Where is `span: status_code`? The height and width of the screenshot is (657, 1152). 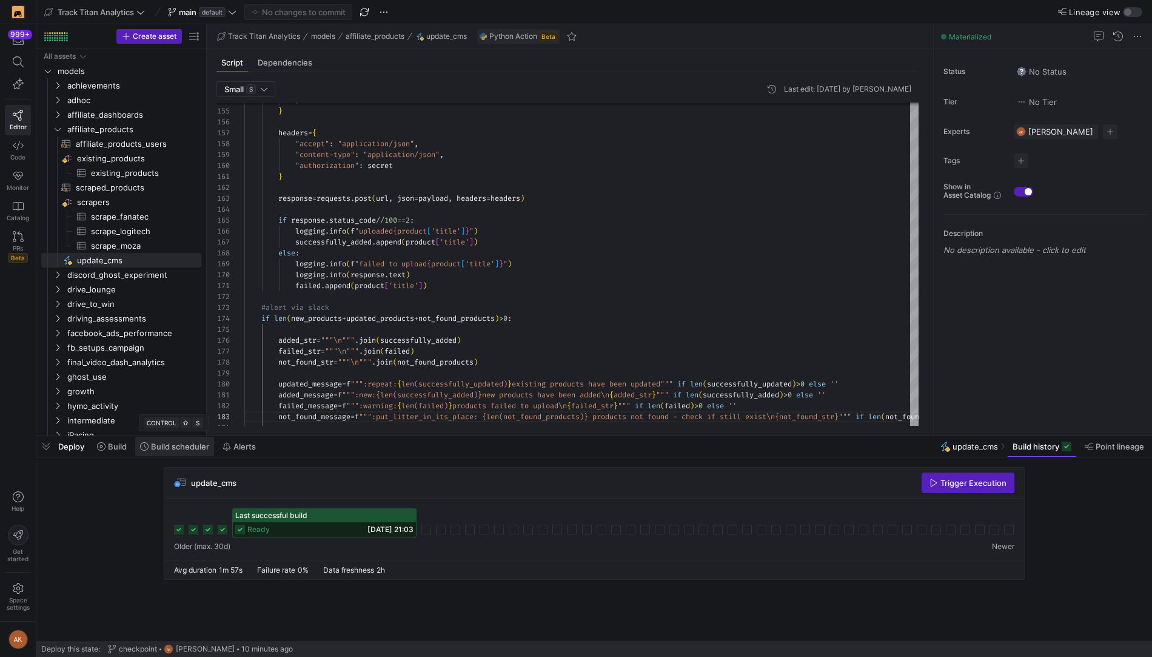
span: status_code is located at coordinates (352, 220).